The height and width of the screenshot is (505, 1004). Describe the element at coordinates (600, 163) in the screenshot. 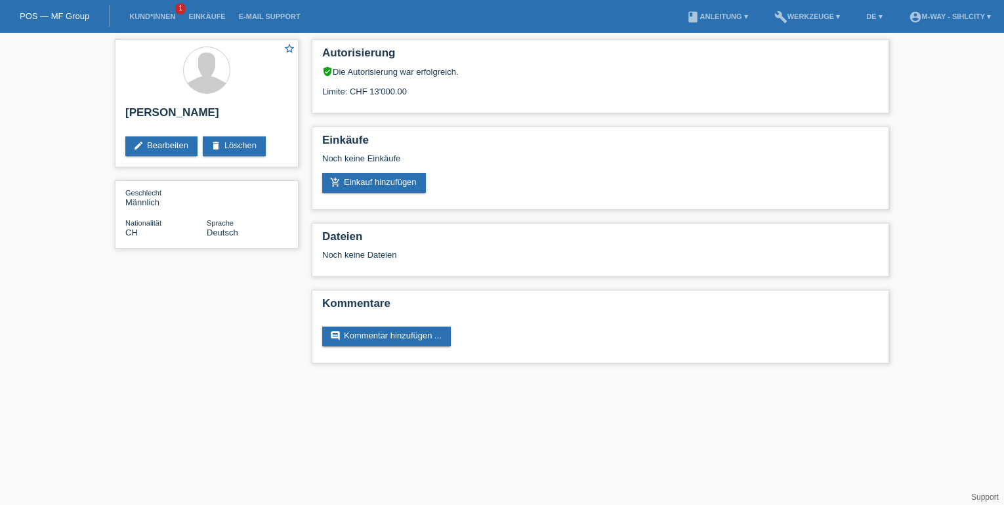

I see `div: Noch keine Einkäufe` at that location.